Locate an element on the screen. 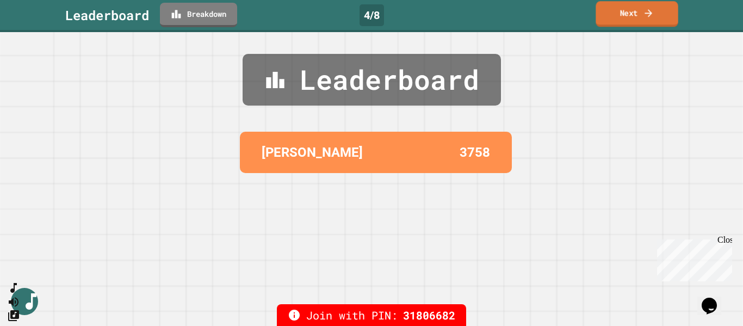 The image size is (743, 326). button: SpeedDial basic example is located at coordinates (14, 288).